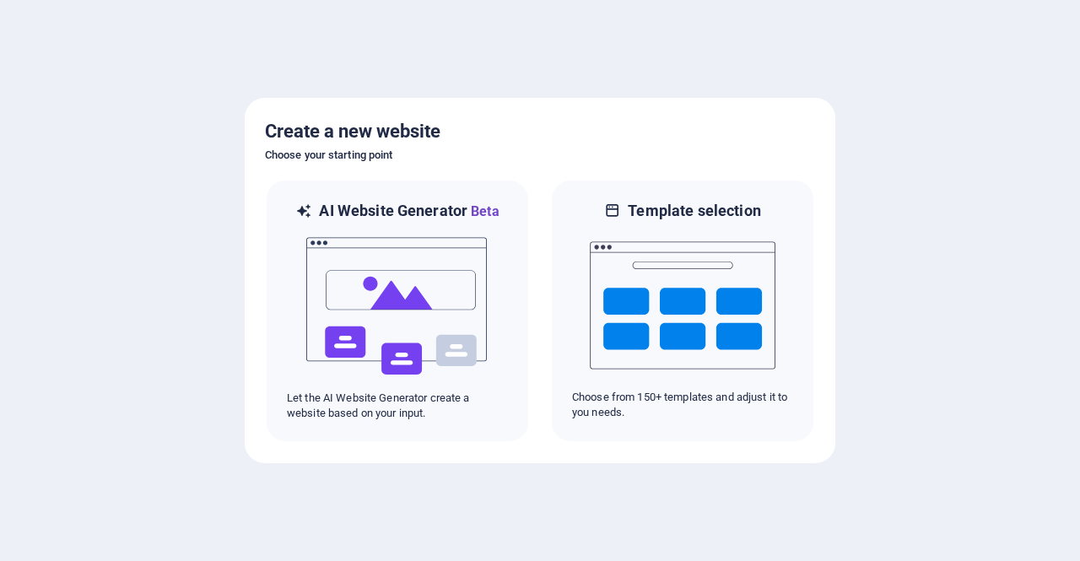  I want to click on h6: AI Website Generator, so click(408, 211).